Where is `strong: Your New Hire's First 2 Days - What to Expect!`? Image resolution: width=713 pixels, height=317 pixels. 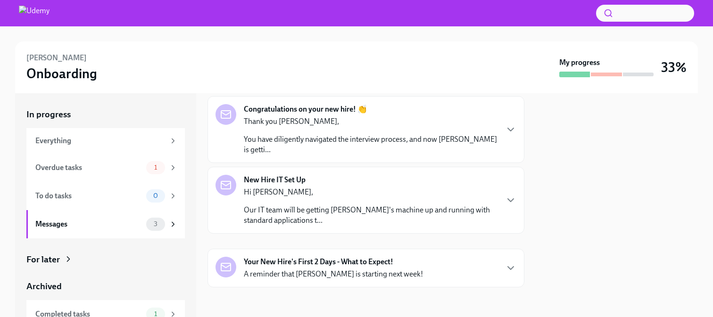
strong: Your New Hire's First 2 Days - What to Expect! is located at coordinates (318, 262).